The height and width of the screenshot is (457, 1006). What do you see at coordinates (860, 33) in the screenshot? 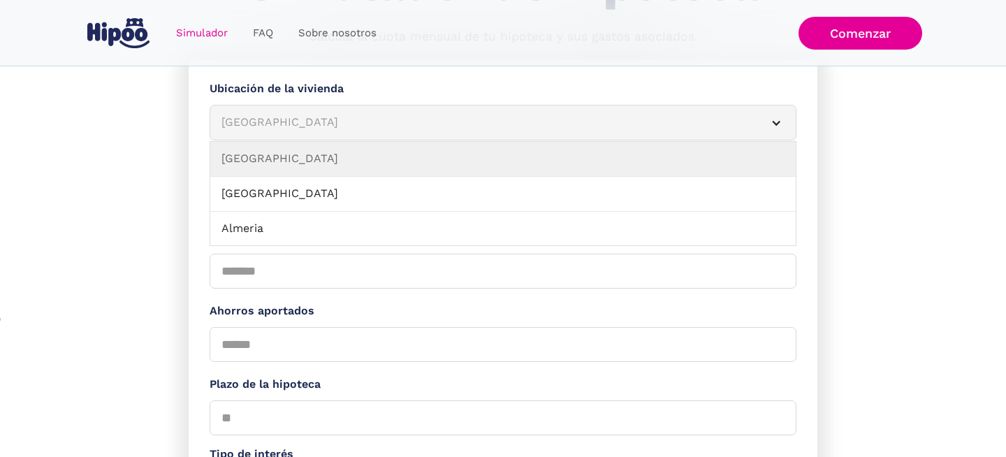
I see `a: Comenzar` at bounding box center [860, 33].